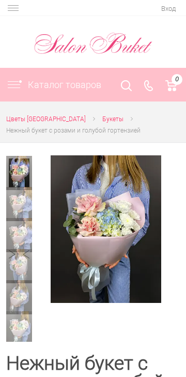 The width and height of the screenshot is (186, 377). Describe the element at coordinates (177, 79) in the screenshot. I see `span: 0` at that location.